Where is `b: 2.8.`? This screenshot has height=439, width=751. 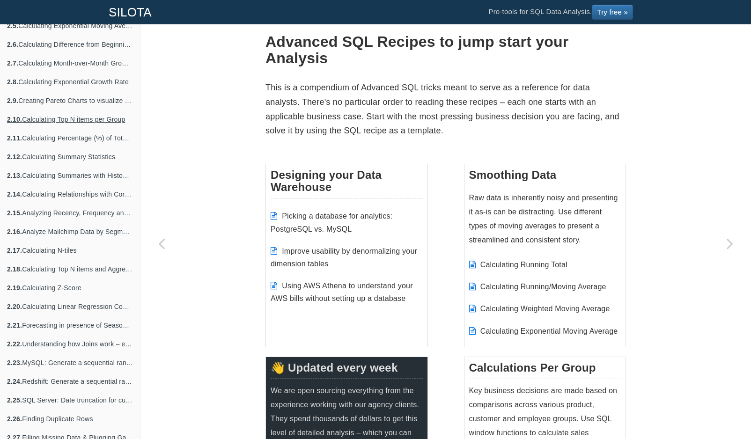 b: 2.8. is located at coordinates (13, 82).